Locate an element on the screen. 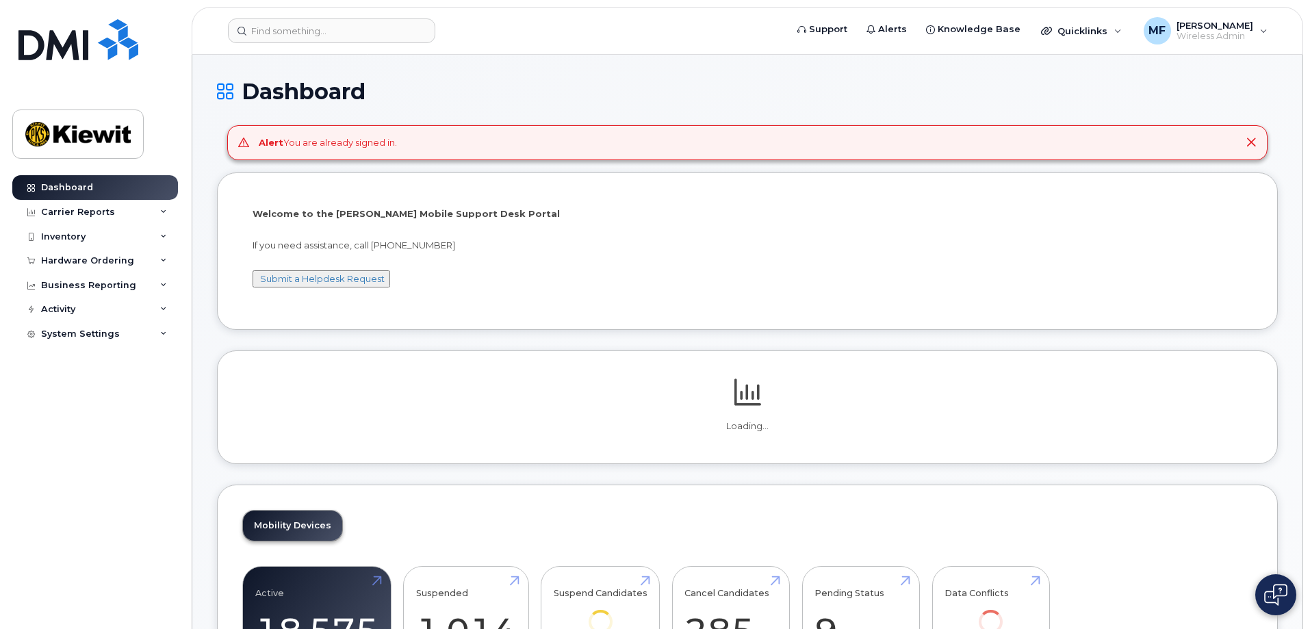 Image resolution: width=1310 pixels, height=629 pixels. a: Mobility Devices is located at coordinates (292, 526).